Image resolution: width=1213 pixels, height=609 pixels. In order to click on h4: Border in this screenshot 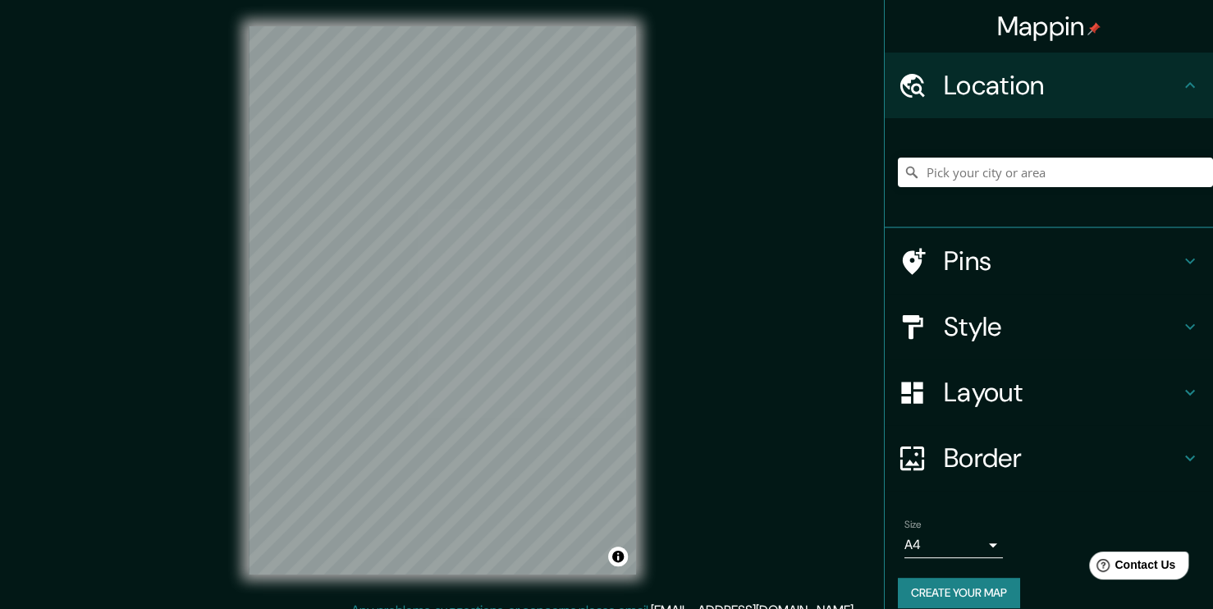, I will do `click(1062, 458)`.